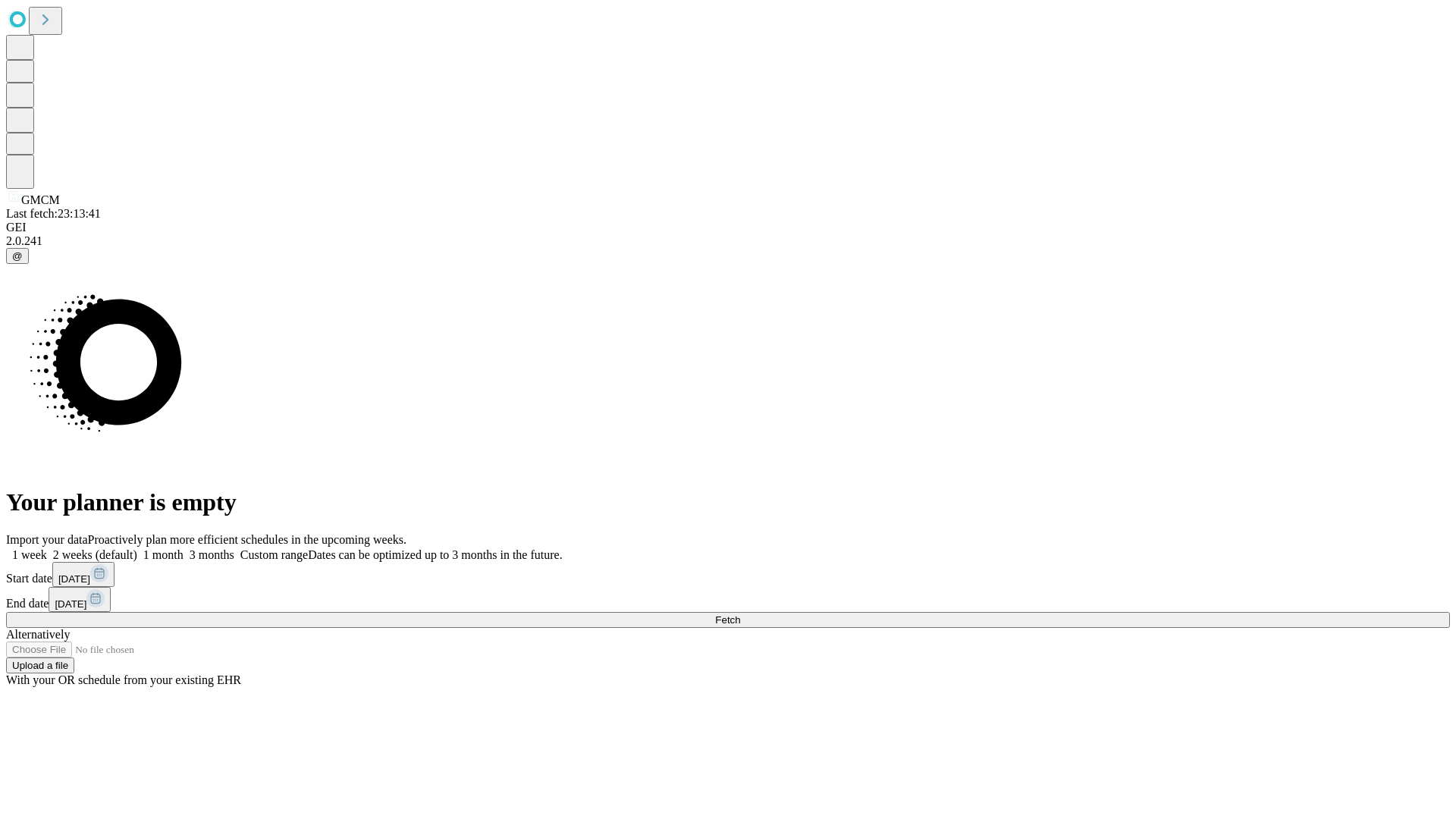 The height and width of the screenshot is (819, 1456). I want to click on span: 2 weeks (default), so click(95, 554).